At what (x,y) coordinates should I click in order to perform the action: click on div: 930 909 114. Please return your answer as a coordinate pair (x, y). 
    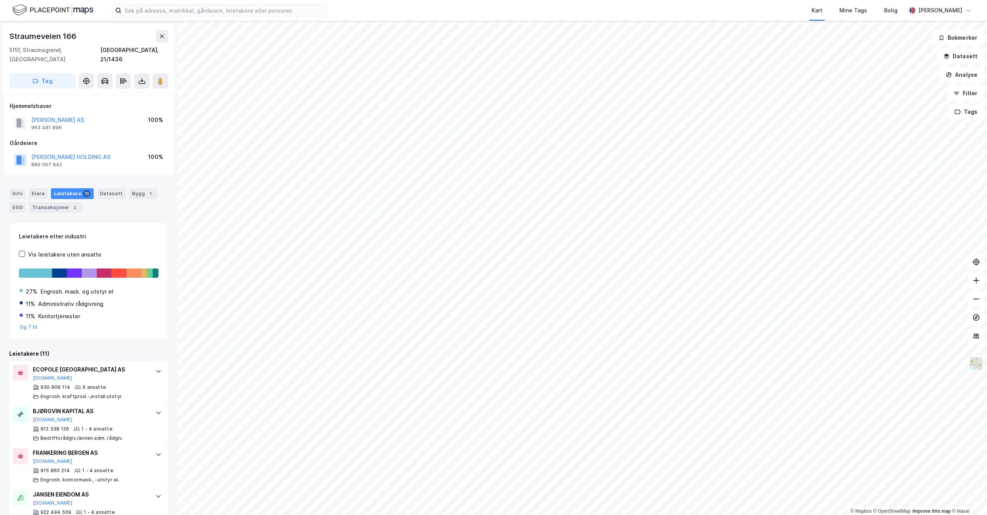
    Looking at the image, I should click on (55, 387).